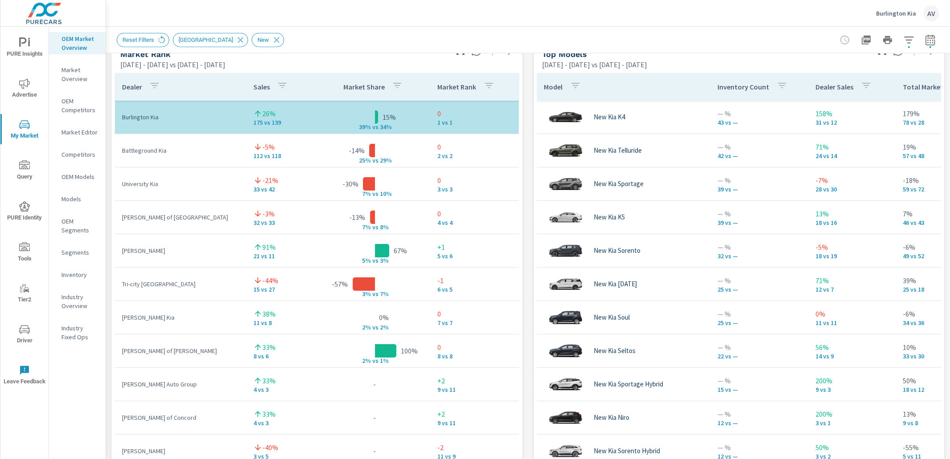 This screenshot has height=459, width=950. I want to click on p: 112 vs 118, so click(283, 156).